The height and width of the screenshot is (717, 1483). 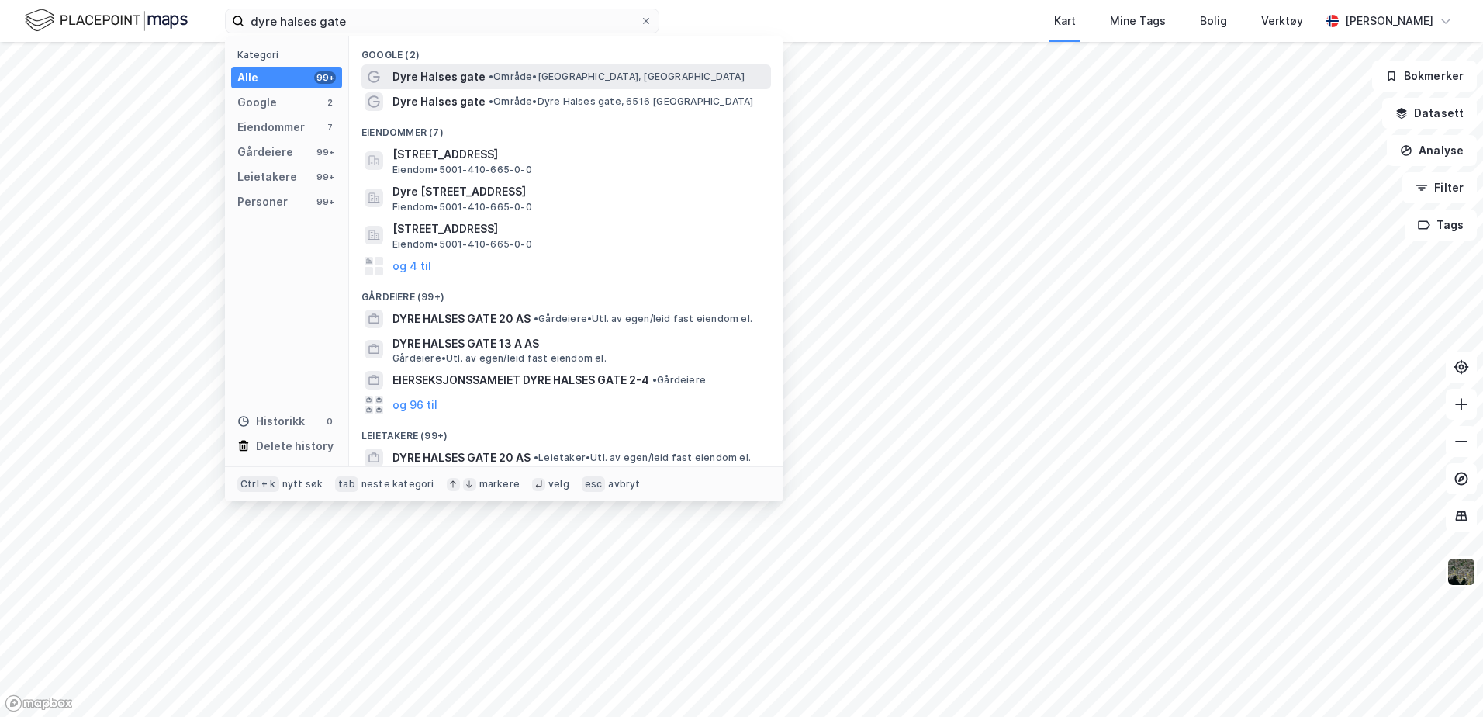 I want to click on input: Søk på adresse, matrikkel, gårdeiere, leietakere eller personer, so click(x=442, y=21).